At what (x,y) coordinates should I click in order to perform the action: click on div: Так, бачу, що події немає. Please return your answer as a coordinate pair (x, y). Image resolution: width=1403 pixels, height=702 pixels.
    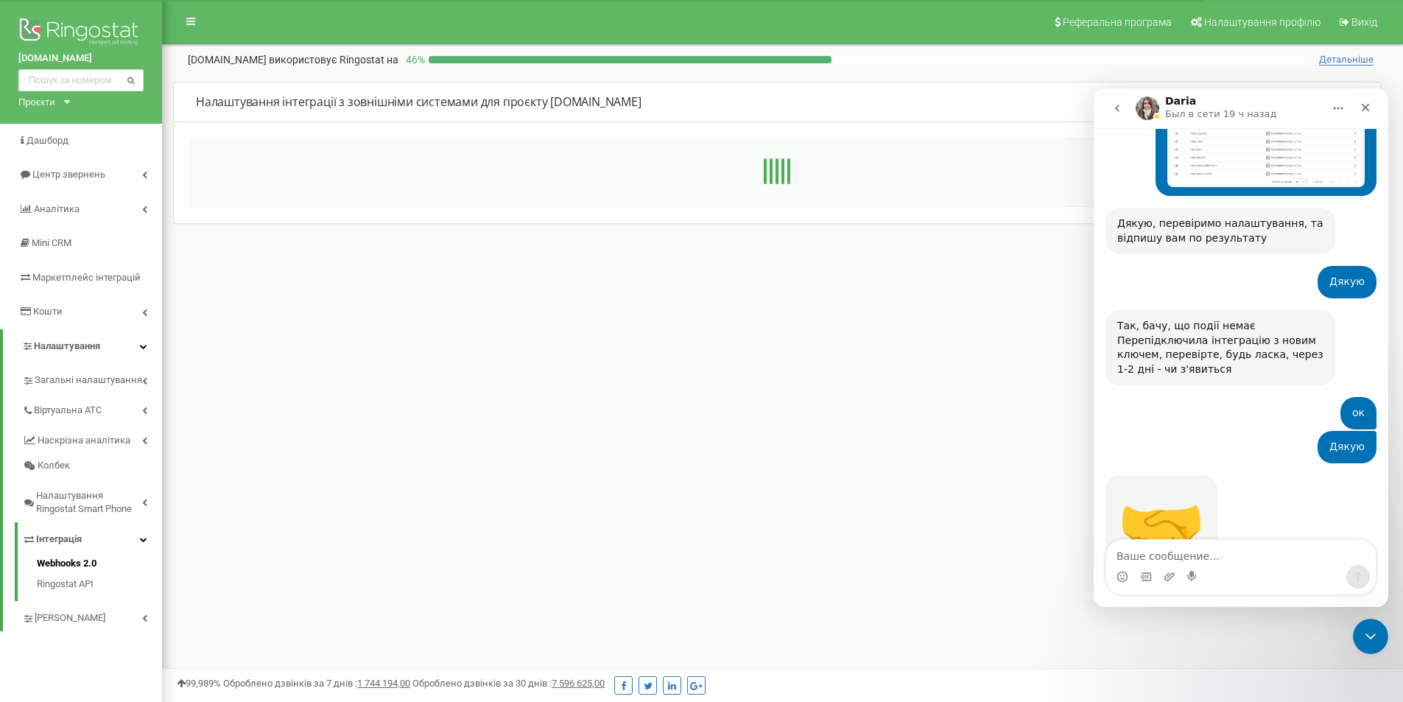
    Looking at the image, I should click on (127, 238).